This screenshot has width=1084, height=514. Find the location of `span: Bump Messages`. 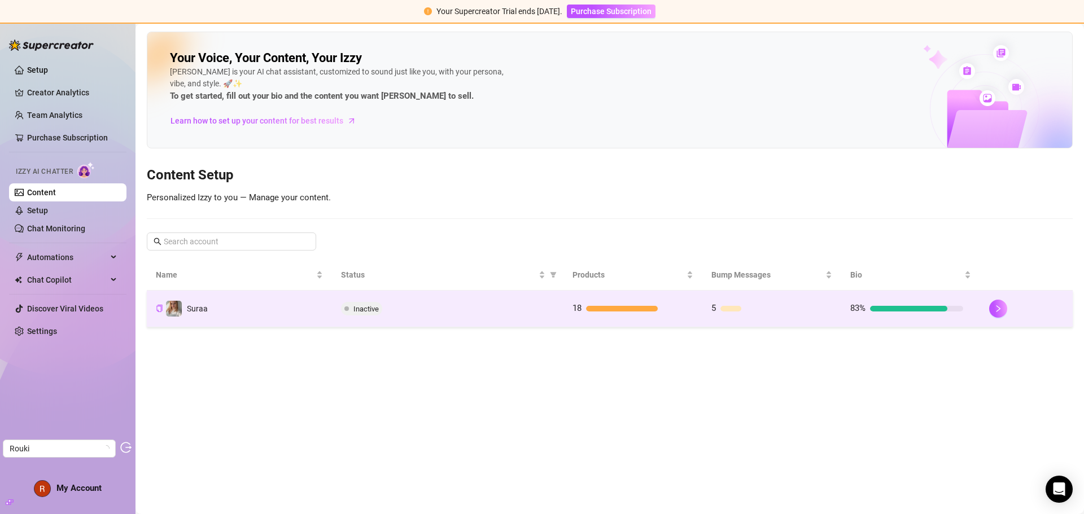

span: Bump Messages is located at coordinates (767, 275).